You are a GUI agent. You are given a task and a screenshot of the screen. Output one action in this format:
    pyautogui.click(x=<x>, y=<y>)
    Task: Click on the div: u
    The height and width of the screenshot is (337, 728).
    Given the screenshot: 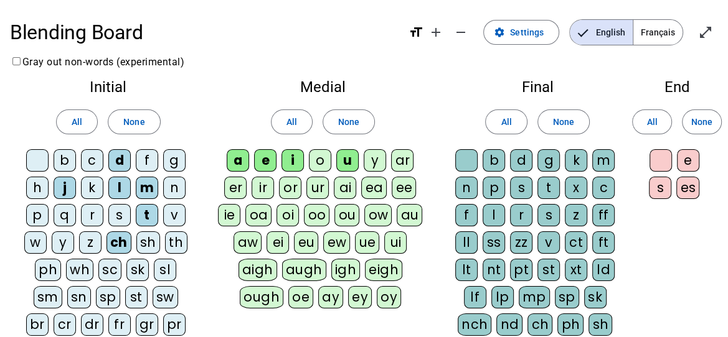 What is the action you would take?
    pyautogui.click(x=347, y=161)
    